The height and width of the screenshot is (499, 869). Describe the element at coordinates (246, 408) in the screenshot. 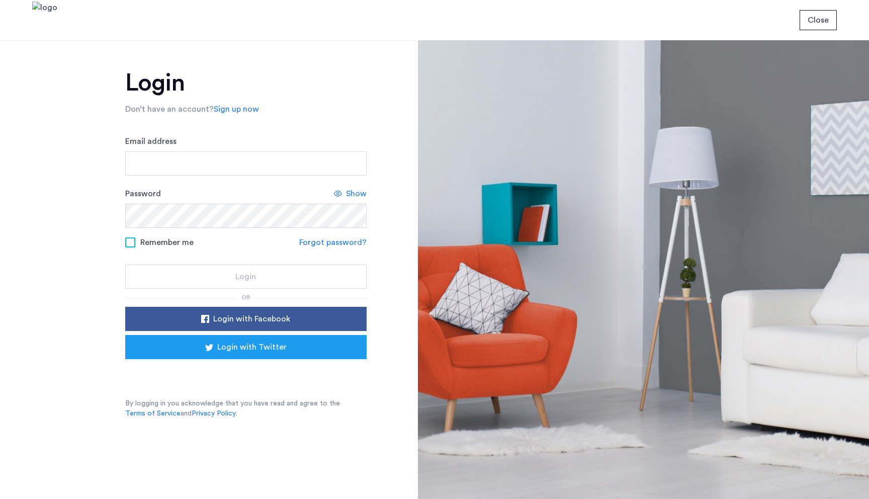

I see `p: By logging in you acknowledge that you have read and agree to the and .` at that location.